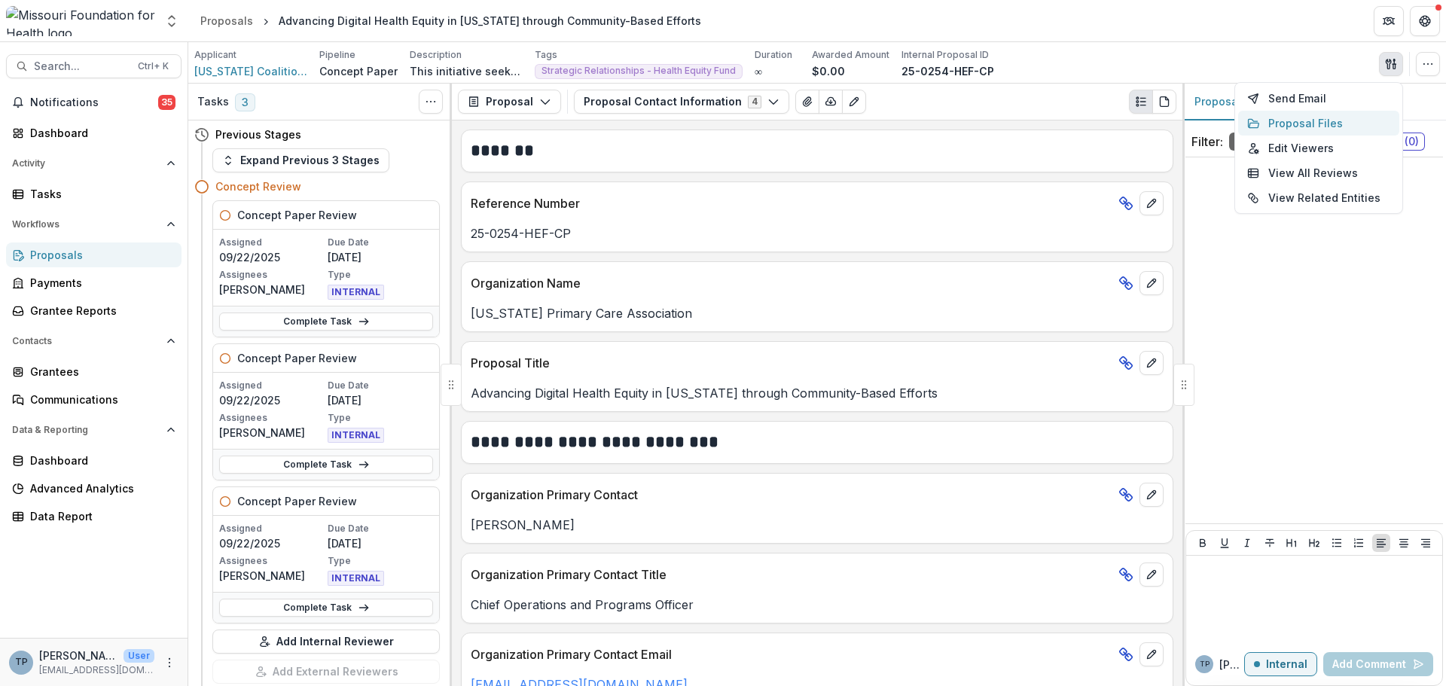  What do you see at coordinates (153, 66) in the screenshot?
I see `div: Ctrl + K` at bounding box center [153, 66].